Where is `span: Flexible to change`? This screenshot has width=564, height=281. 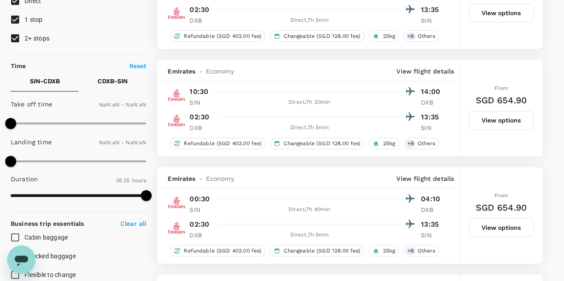
span: Flexible to change is located at coordinates (50, 275).